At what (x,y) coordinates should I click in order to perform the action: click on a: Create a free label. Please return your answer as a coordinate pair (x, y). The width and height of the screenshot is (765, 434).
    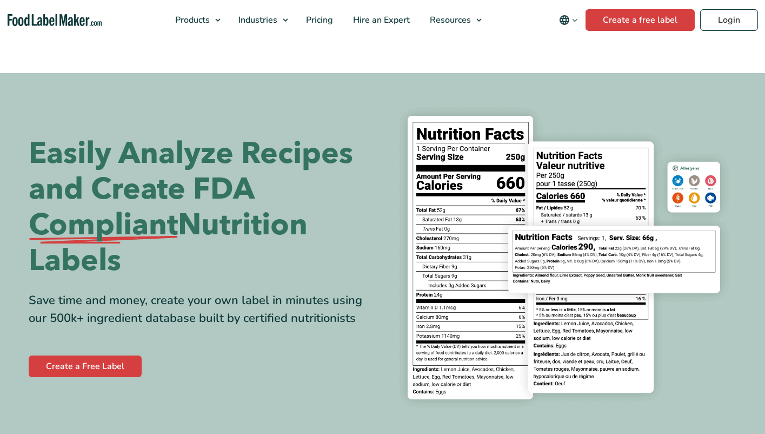
    Looking at the image, I should click on (640, 20).